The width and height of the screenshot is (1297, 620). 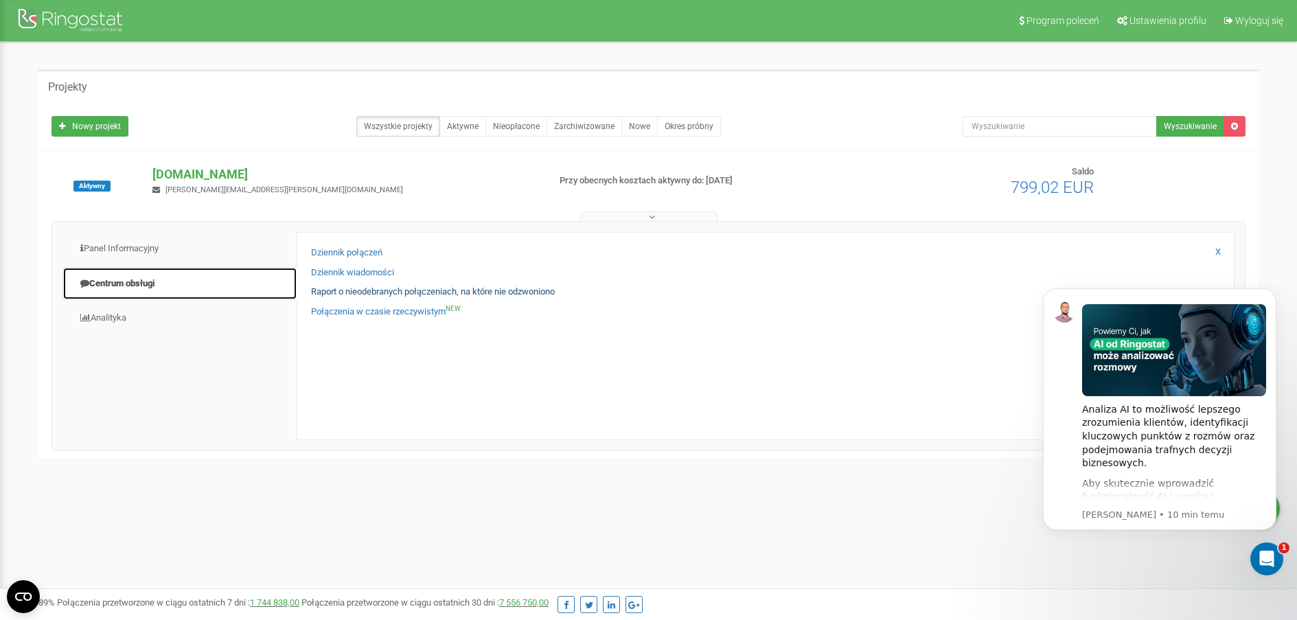 What do you see at coordinates (178, 602) in the screenshot?
I see `span: Połączenia przetworzone w ciągu ostatnich 7 dni :` at bounding box center [178, 602].